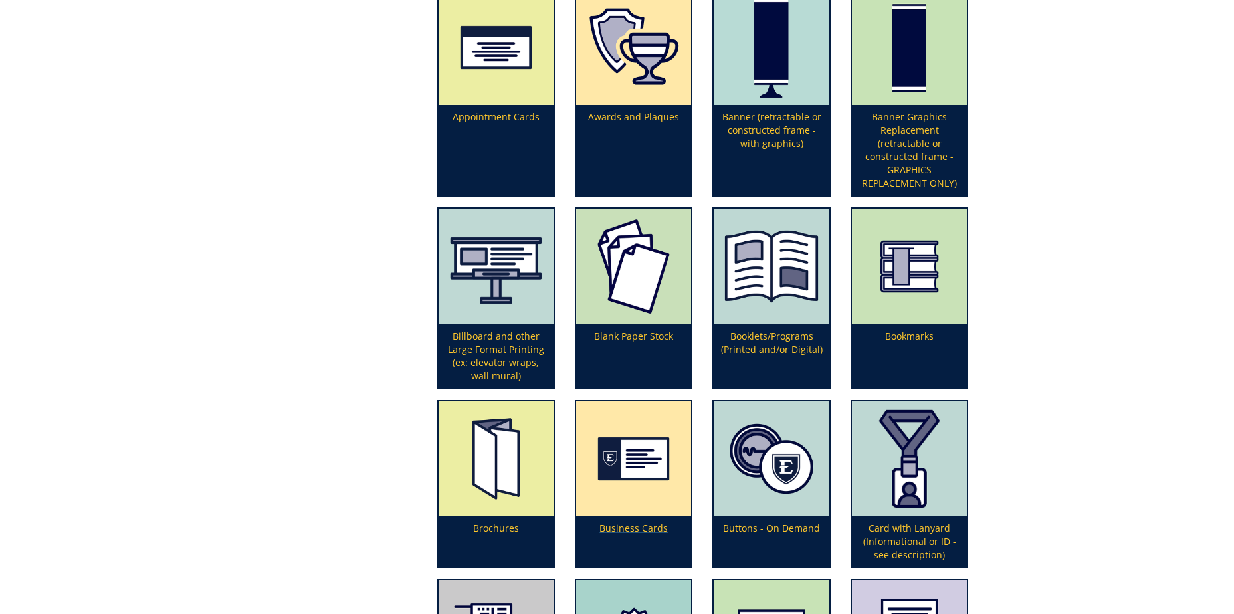  Describe the element at coordinates (771, 298) in the screenshot. I see `a: Booklets/Programs (Printed and/or Digital)` at that location.